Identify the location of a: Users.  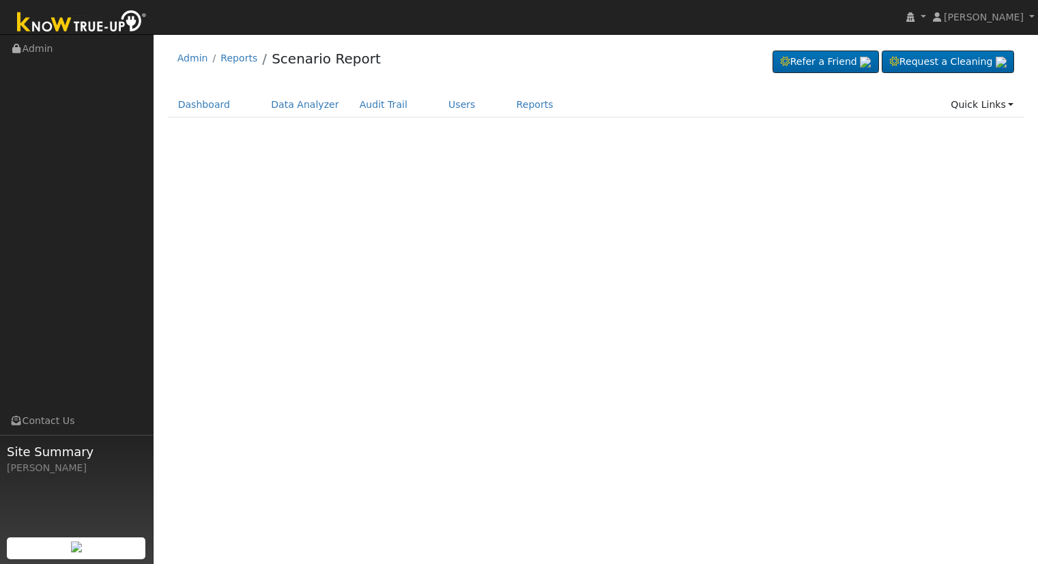
(462, 104).